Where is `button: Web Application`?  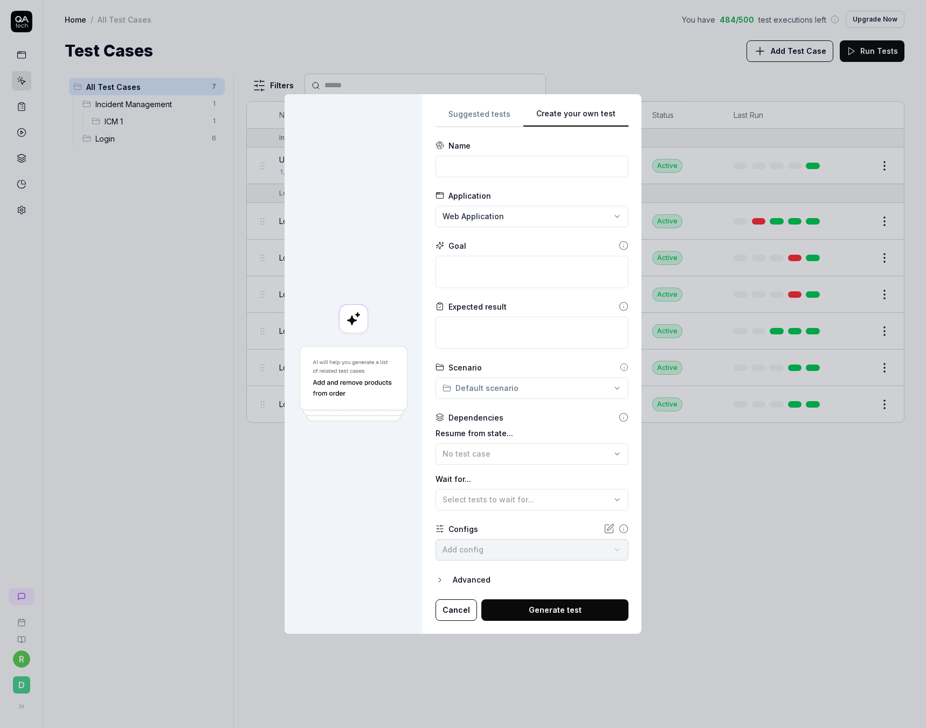
button: Web Application is located at coordinates (532, 217).